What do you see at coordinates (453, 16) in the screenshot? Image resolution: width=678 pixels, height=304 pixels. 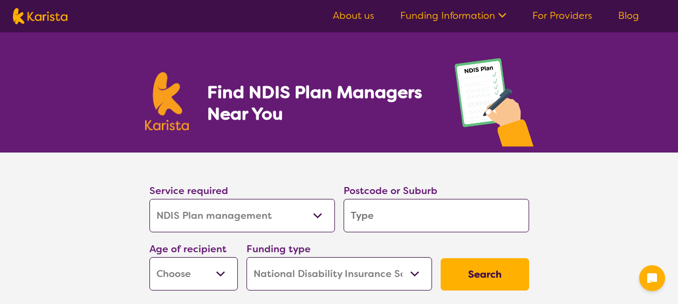 I see `a: Funding Information` at bounding box center [453, 16].